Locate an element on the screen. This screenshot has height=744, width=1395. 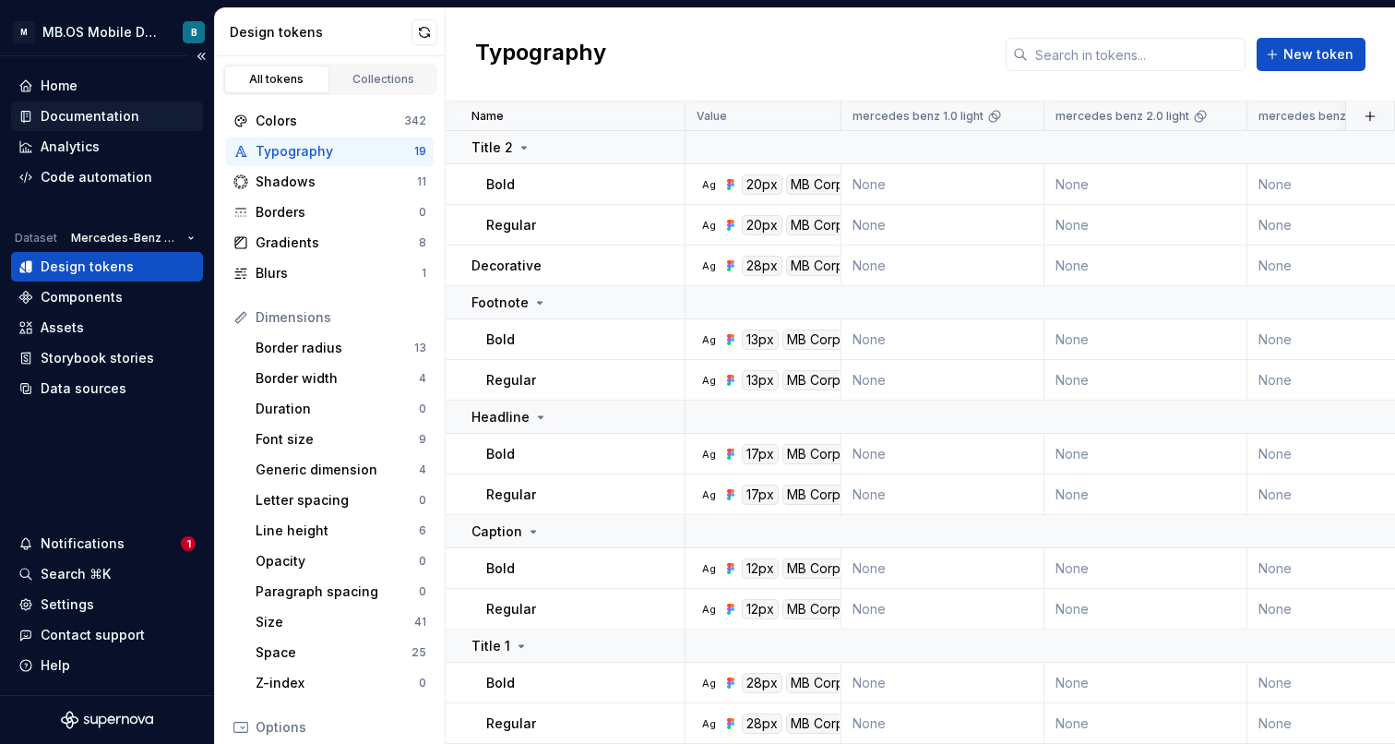
h2: Typography is located at coordinates (541, 54).